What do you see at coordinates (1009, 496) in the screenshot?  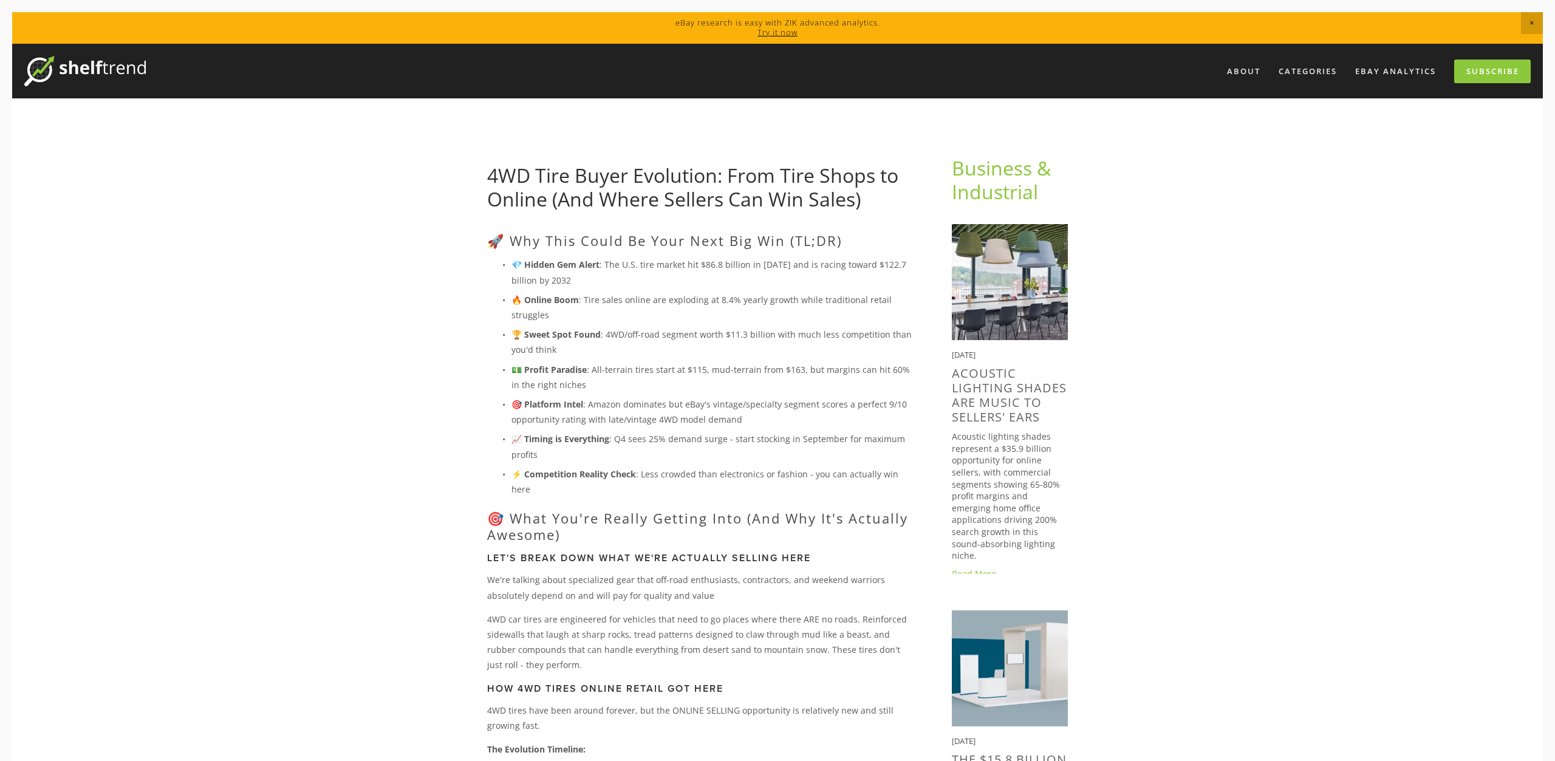 I see `p: Acoustic lighting shades represent a $35.9 billion opportunity for online sellers, with commercia...` at bounding box center [1009, 496].